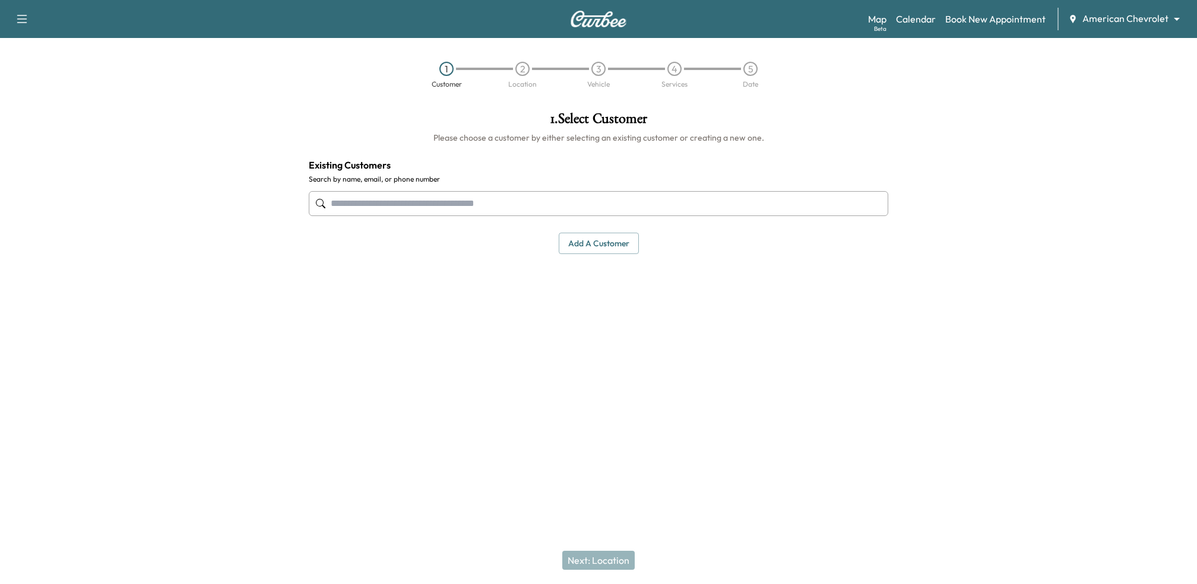 This screenshot has height=584, width=1197. I want to click on a: Book New Appointment, so click(995, 19).